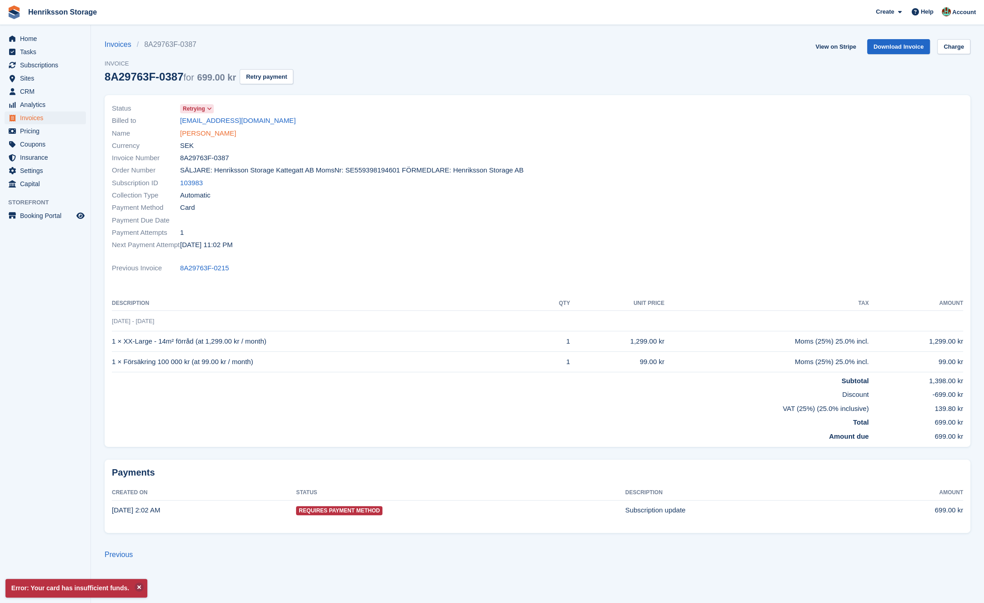 The image size is (984, 603). Describe the element at coordinates (199, 45) in the screenshot. I see `nav: breadcrumbs` at that location.